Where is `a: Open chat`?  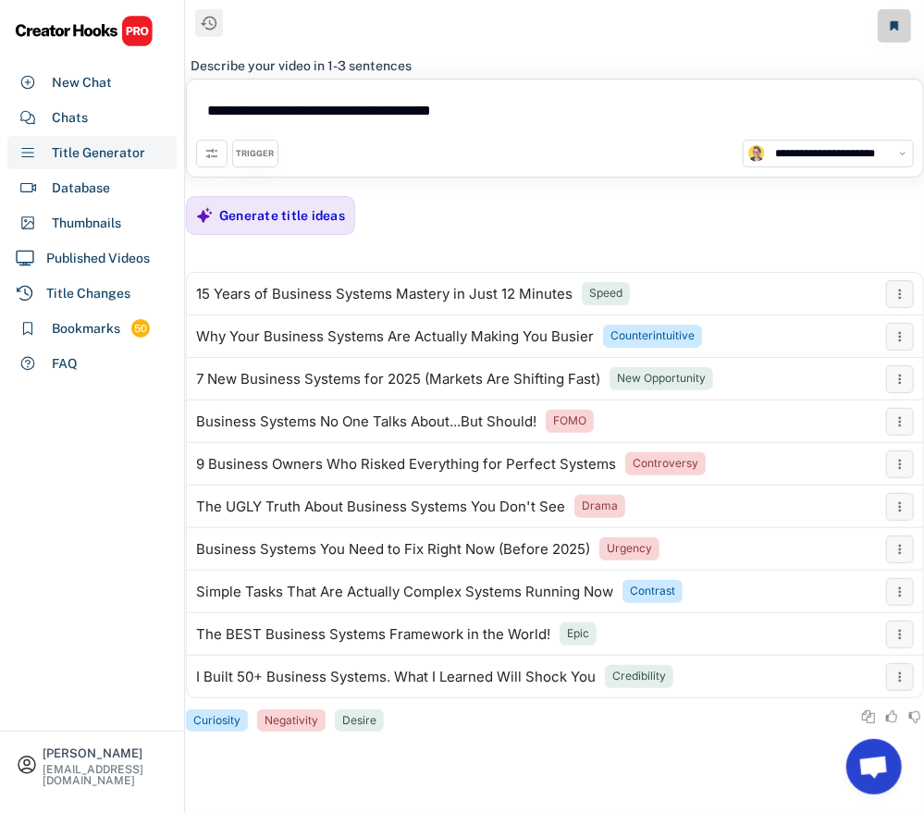
a: Open chat is located at coordinates (874, 766).